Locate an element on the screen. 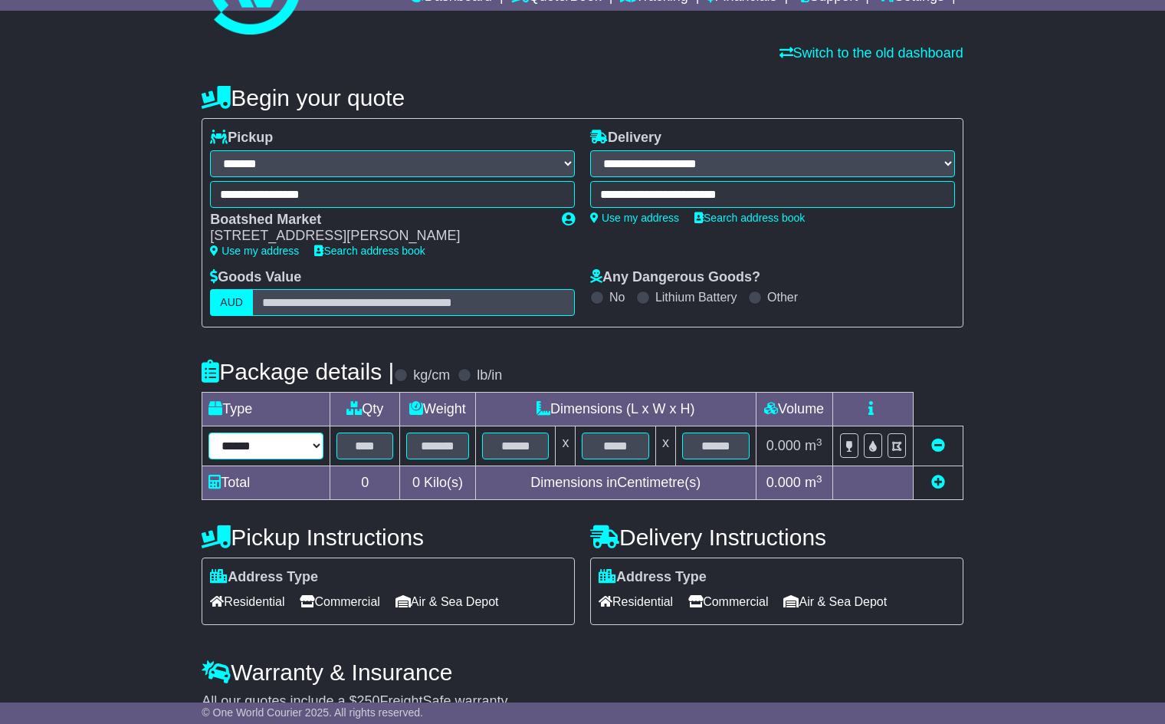  td: Type is located at coordinates (266, 409).